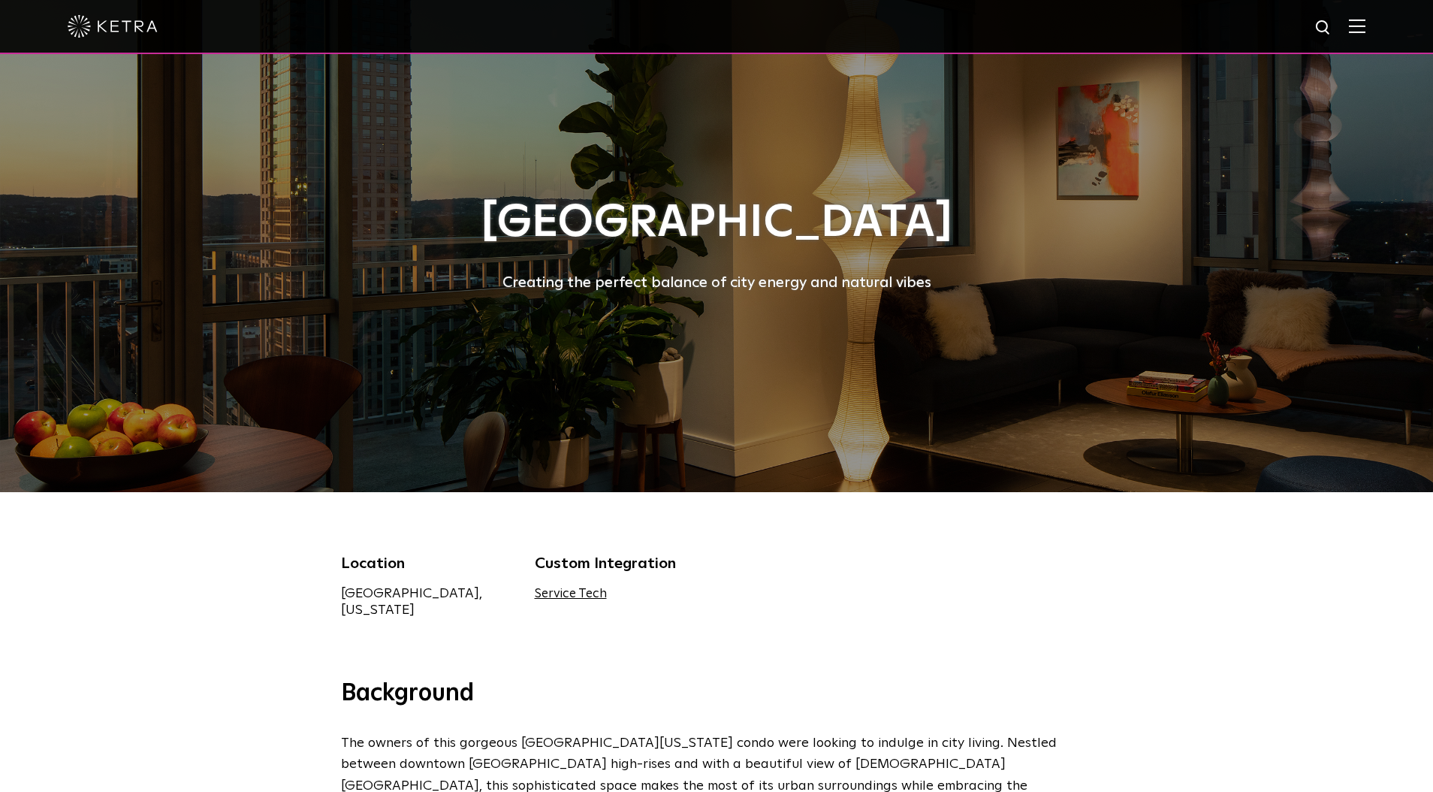  Describe the element at coordinates (620, 563) in the screenshot. I see `div: Custom Integration` at that location.